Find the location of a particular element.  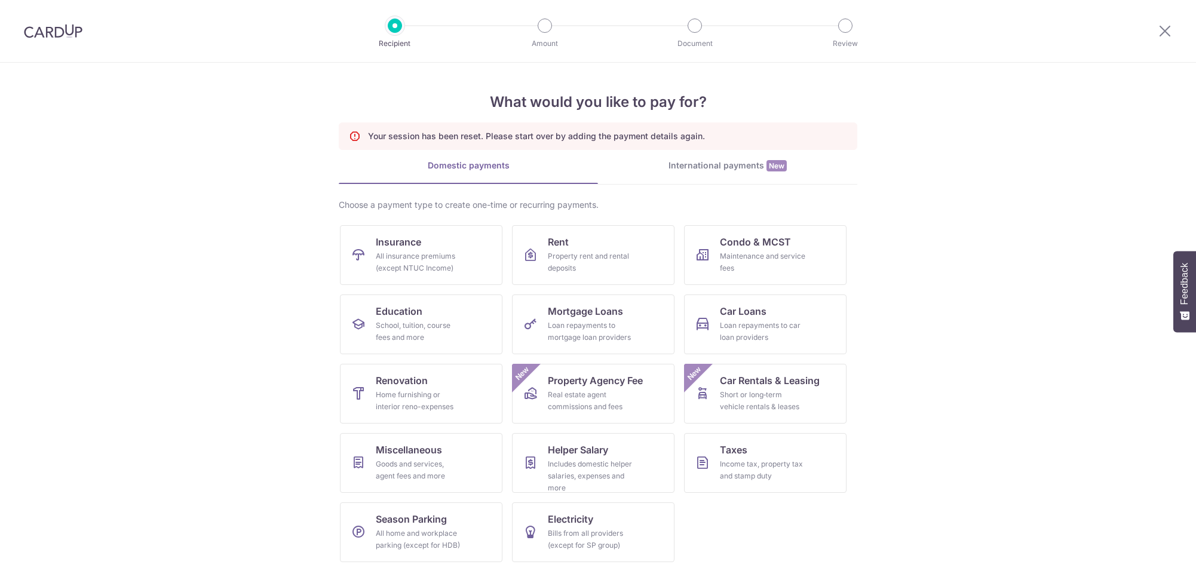

div: Loan repayments to mortgage loan providers is located at coordinates (591, 331).